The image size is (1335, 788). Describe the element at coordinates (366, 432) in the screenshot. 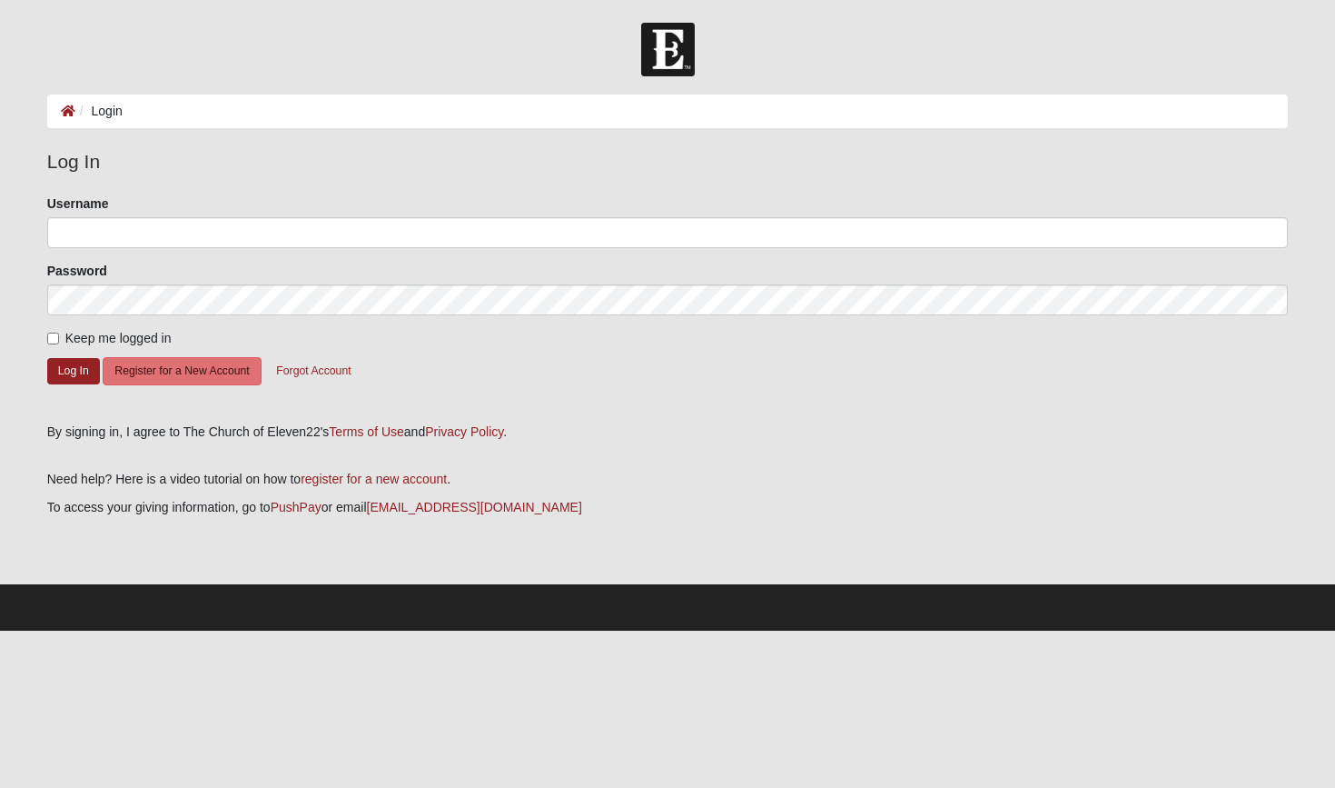

I see `a: Terms of Use` at that location.